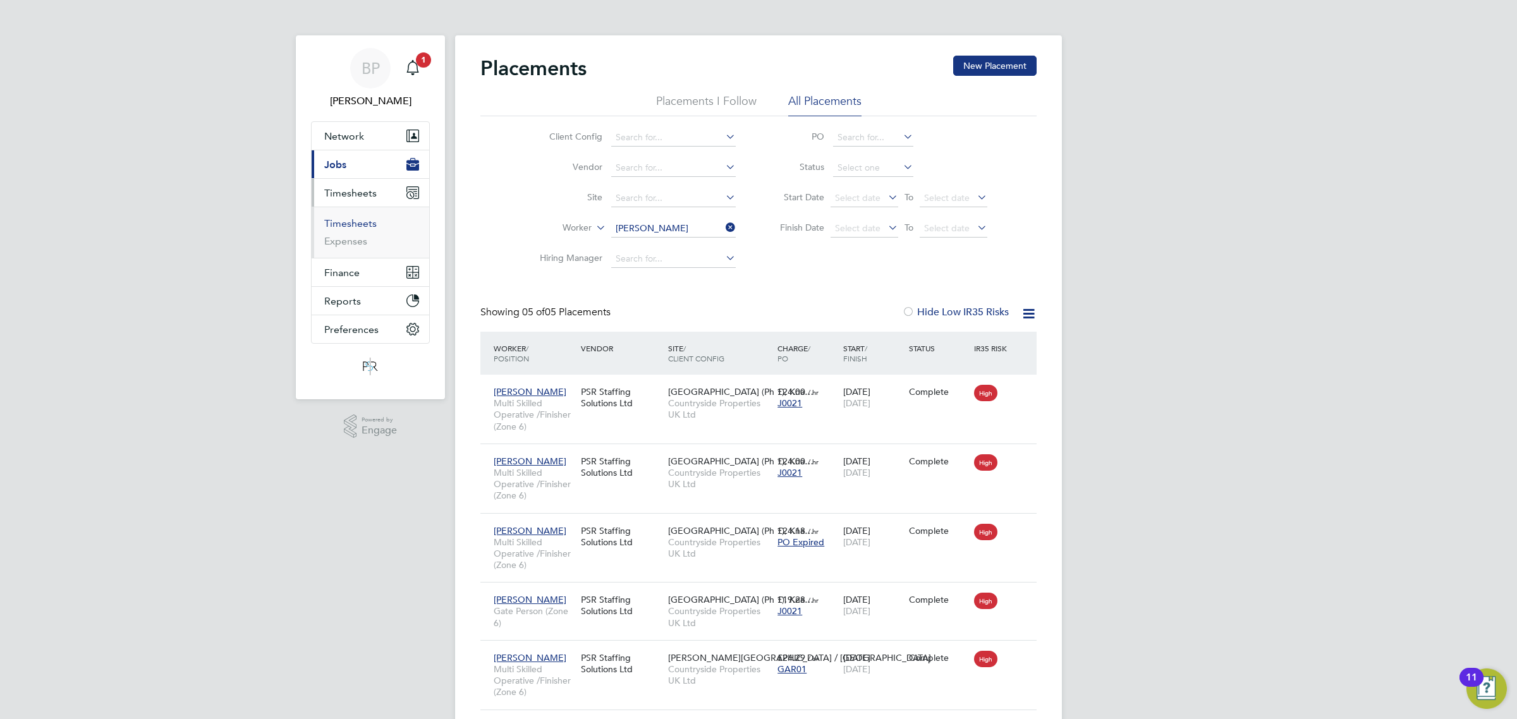  What do you see at coordinates (370, 164) in the screenshot?
I see `button: Jobs` at bounding box center [370, 164].